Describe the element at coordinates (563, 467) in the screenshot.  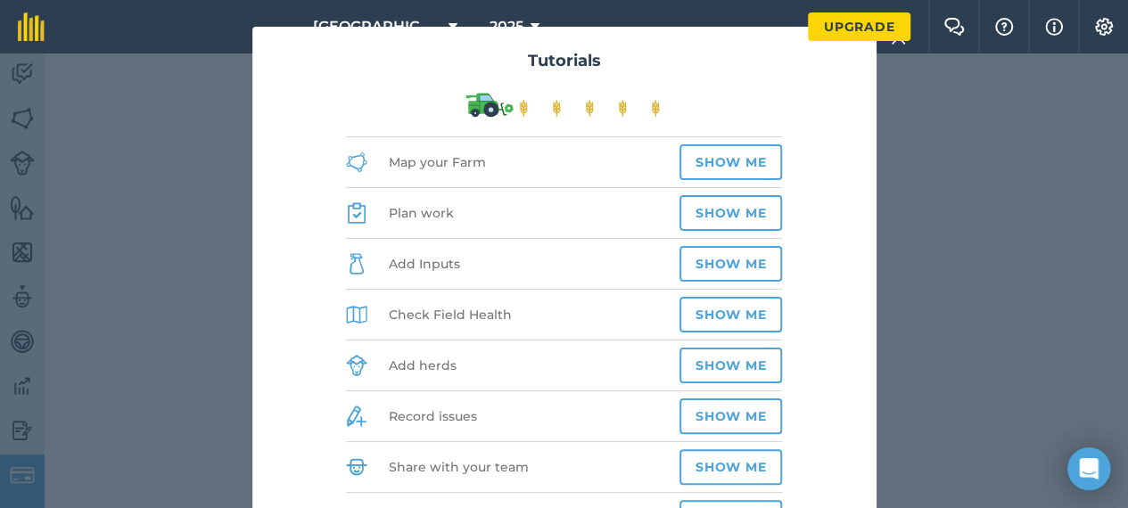
I see `li: Share with your team` at that location.